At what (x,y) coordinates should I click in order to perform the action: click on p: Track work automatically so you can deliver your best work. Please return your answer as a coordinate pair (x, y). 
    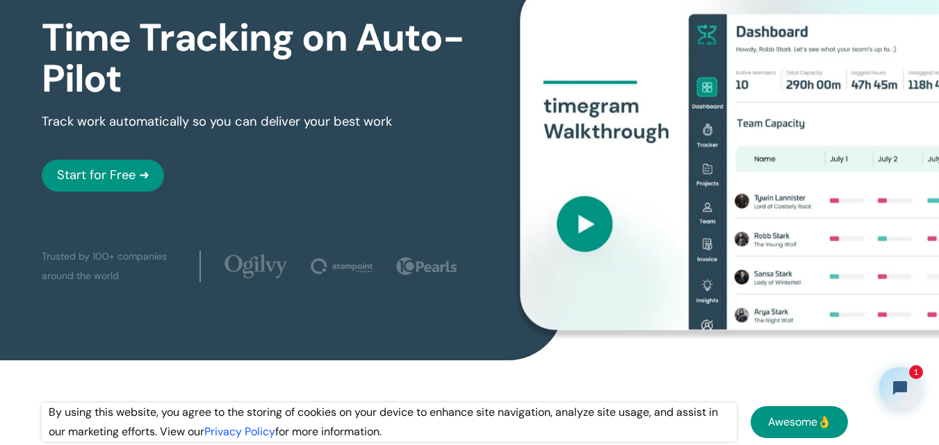
    Looking at the image, I should click on (217, 122).